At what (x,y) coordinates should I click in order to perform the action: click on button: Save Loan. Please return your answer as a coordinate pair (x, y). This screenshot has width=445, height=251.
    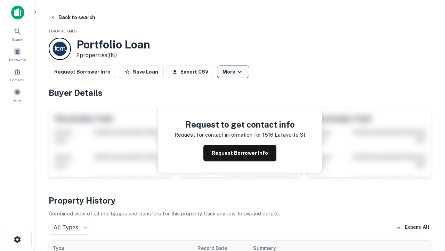
    Looking at the image, I should click on (141, 72).